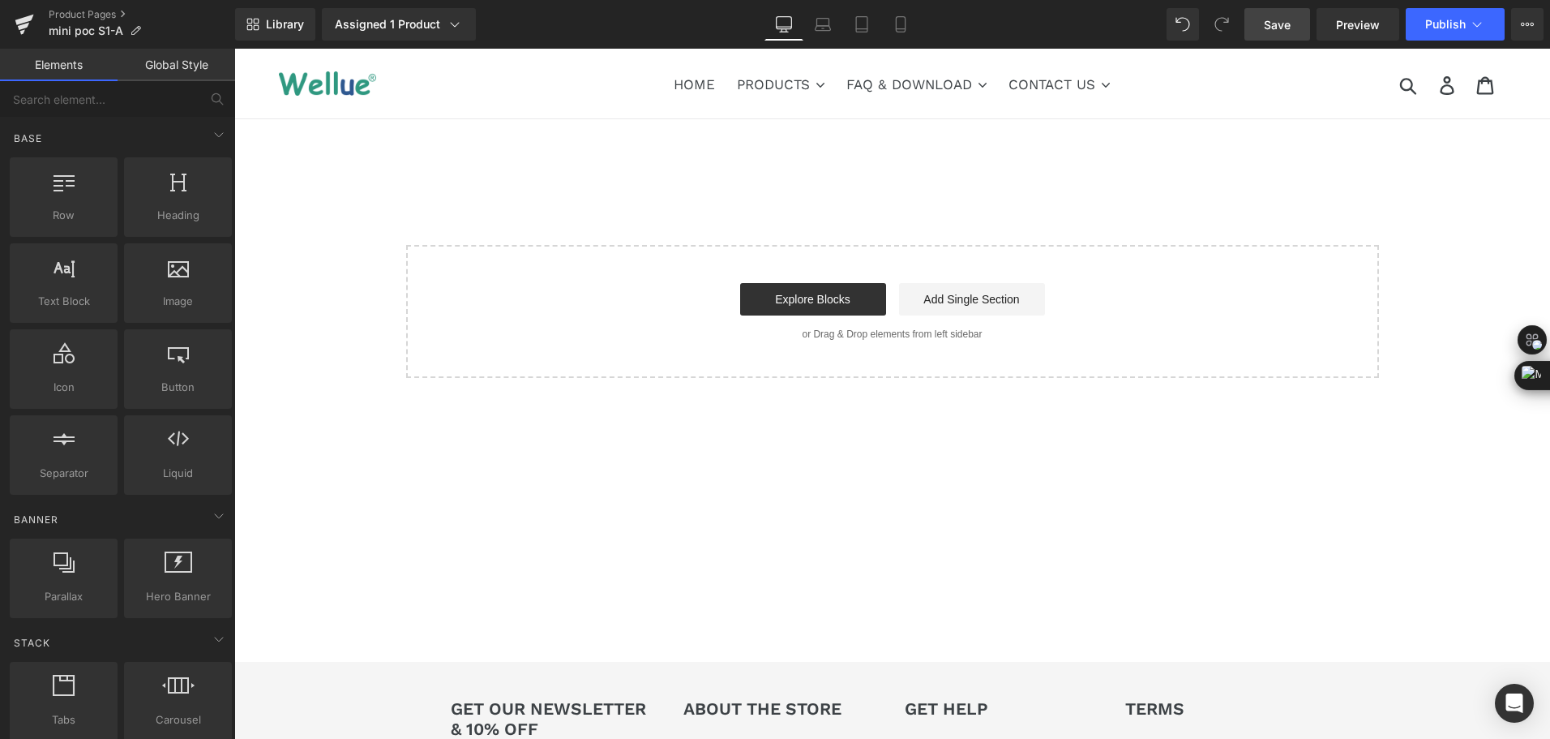  What do you see at coordinates (63, 596) in the screenshot?
I see `span: Parallax` at bounding box center [63, 596].